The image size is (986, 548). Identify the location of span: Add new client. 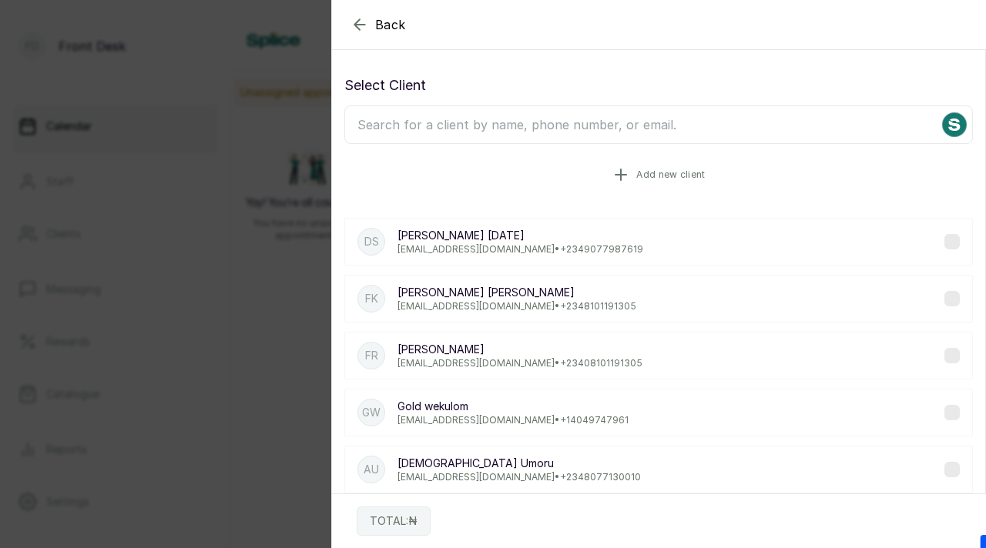
(670, 175).